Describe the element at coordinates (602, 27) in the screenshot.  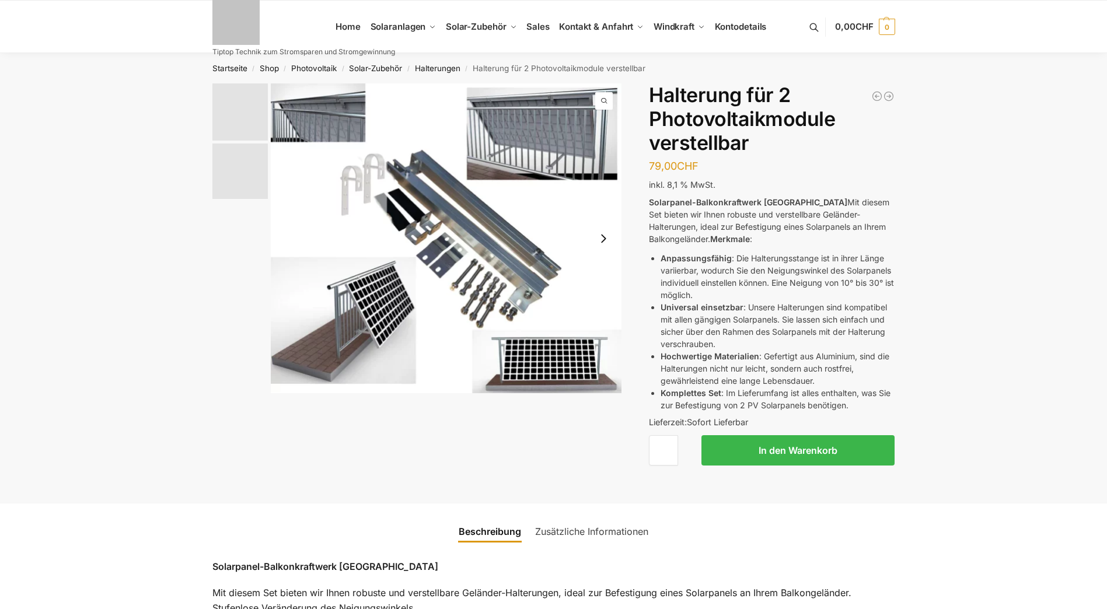
I see `a: Kontakt & Anfahrt` at that location.